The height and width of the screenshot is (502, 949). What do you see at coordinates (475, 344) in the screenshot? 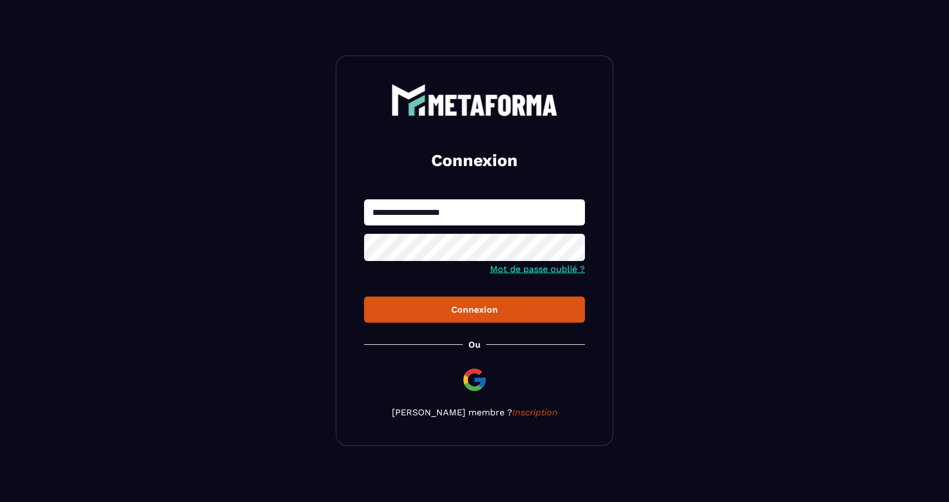
I see `p: Ou` at bounding box center [475, 344].